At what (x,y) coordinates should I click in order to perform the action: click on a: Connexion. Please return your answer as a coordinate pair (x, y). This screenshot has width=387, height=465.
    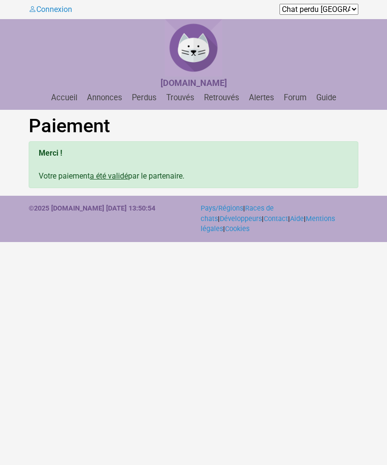
    Looking at the image, I should click on (50, 9).